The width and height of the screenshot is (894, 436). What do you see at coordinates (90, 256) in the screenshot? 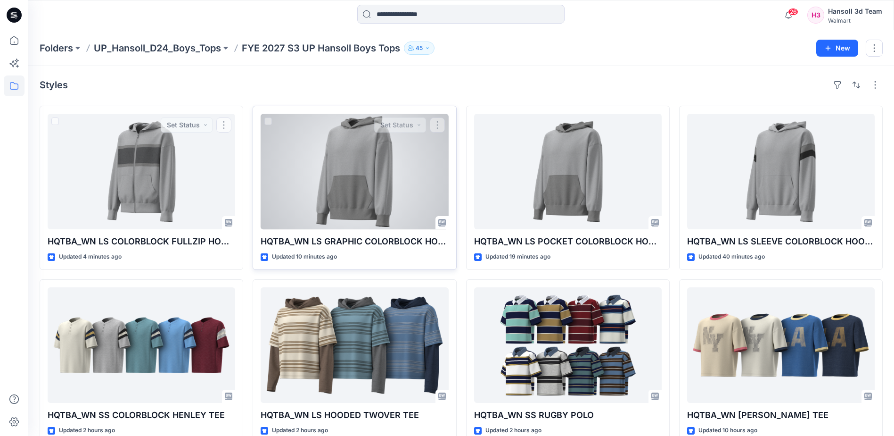
I see `p: Updated 4 minutes ago` at bounding box center [90, 256].